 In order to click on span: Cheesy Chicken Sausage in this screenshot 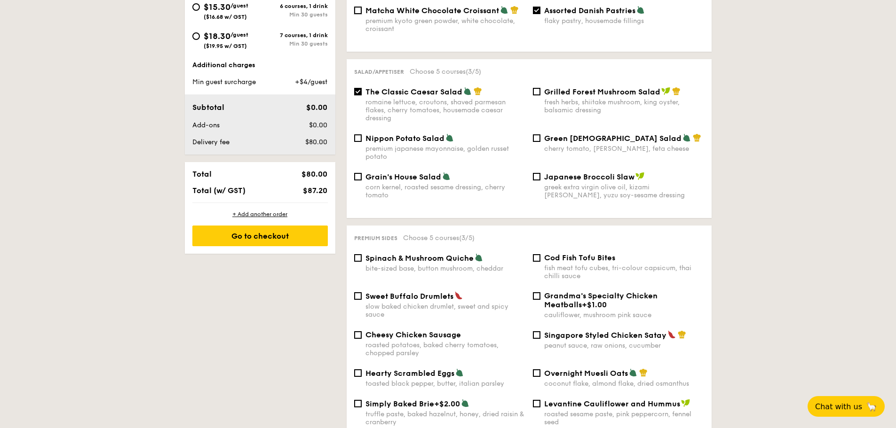, I will do `click(413, 335)`.